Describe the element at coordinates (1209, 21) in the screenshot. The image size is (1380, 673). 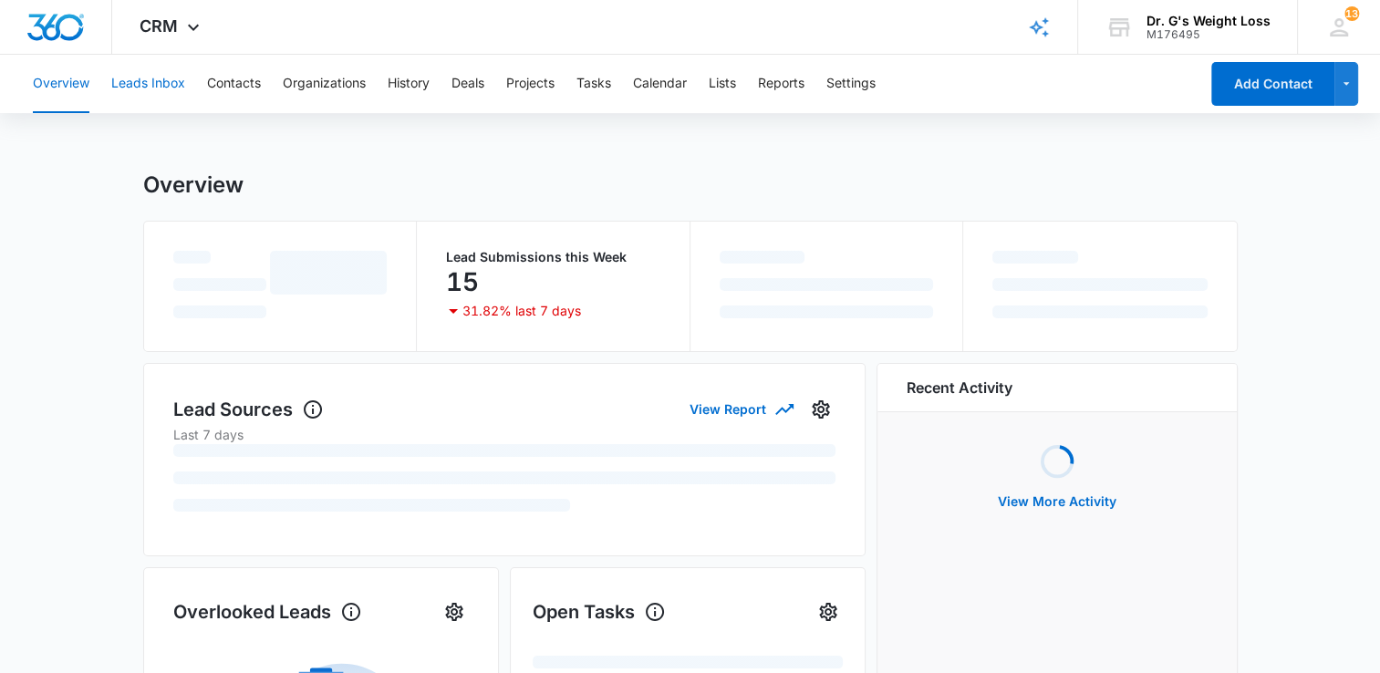
I see `div: account name` at that location.